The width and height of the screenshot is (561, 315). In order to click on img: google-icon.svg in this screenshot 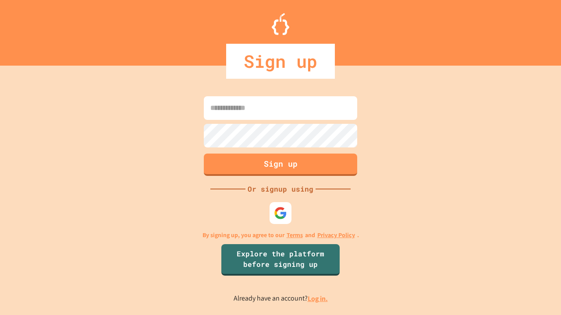, I will do `click(280, 213)`.